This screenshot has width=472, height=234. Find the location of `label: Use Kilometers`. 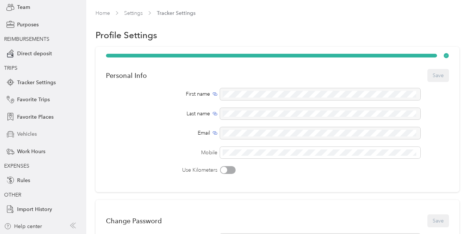

label: Use Kilometers is located at coordinates (162, 170).